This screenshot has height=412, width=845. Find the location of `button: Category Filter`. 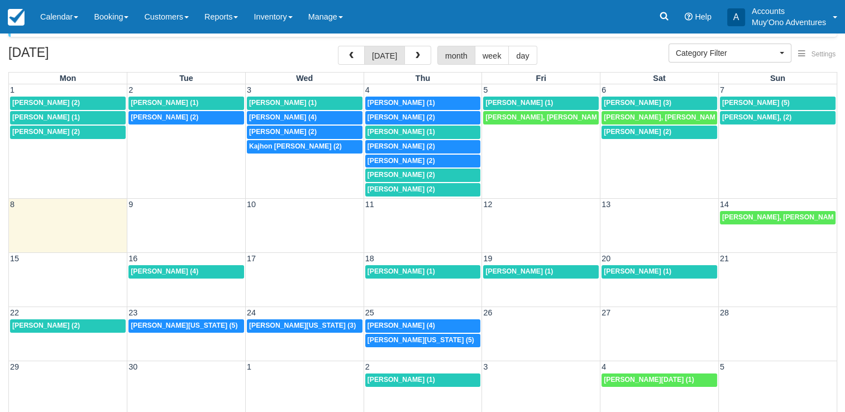

button: Category Filter is located at coordinates (730, 53).